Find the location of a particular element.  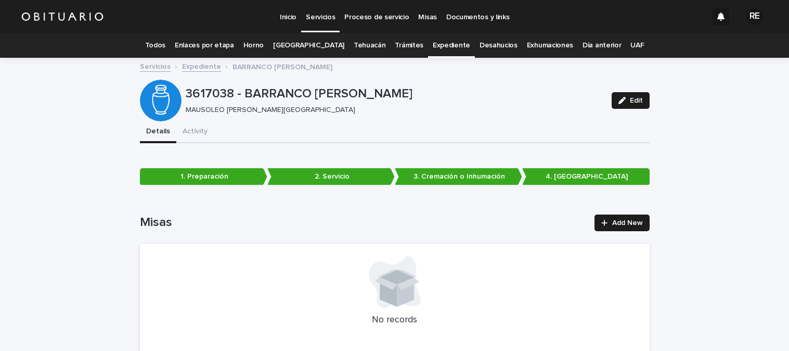

span: Add New is located at coordinates (627, 223).